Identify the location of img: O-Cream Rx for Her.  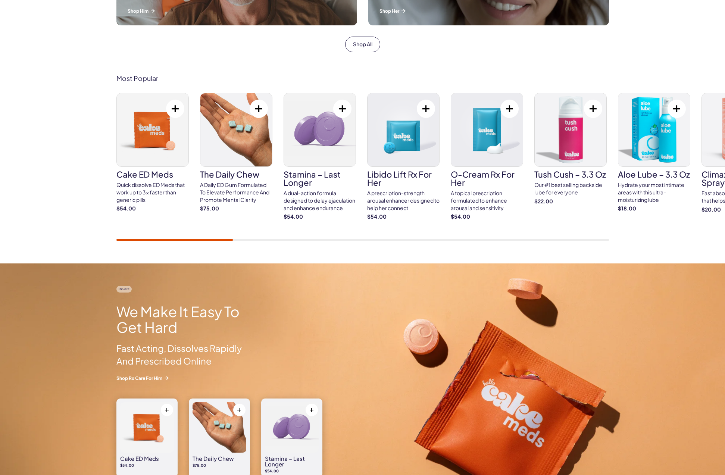
(487, 130).